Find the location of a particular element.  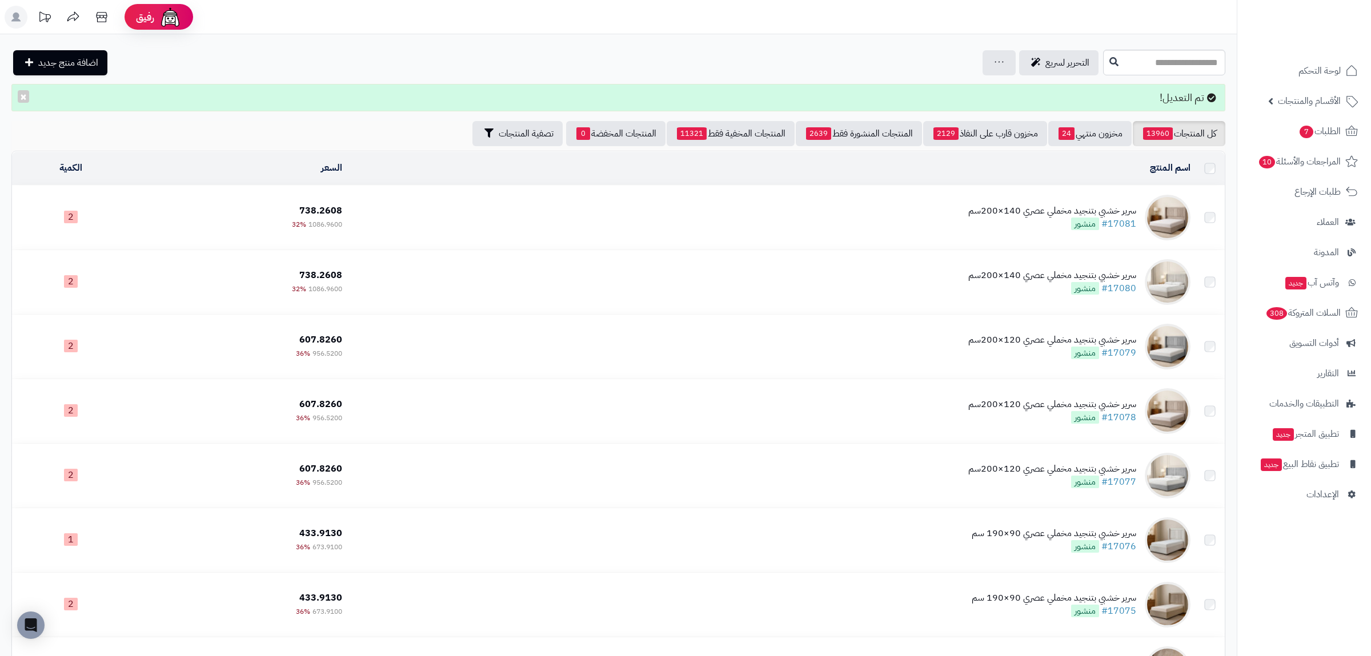

button: تصفية المنتجات is located at coordinates (518, 134).